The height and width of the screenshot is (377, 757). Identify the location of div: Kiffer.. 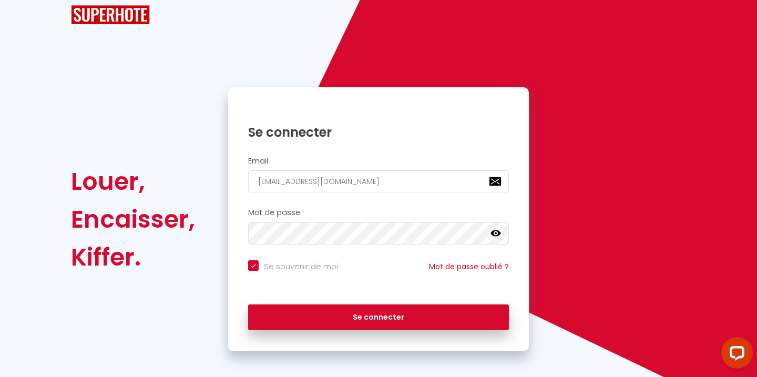
(133, 257).